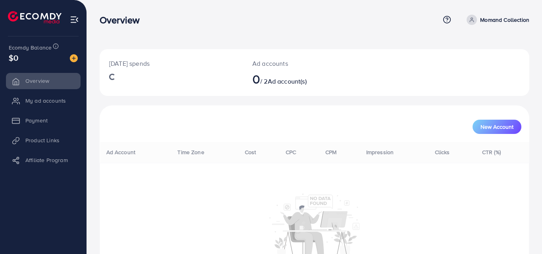  Describe the element at coordinates (297, 64) in the screenshot. I see `p: Ad accounts` at that location.